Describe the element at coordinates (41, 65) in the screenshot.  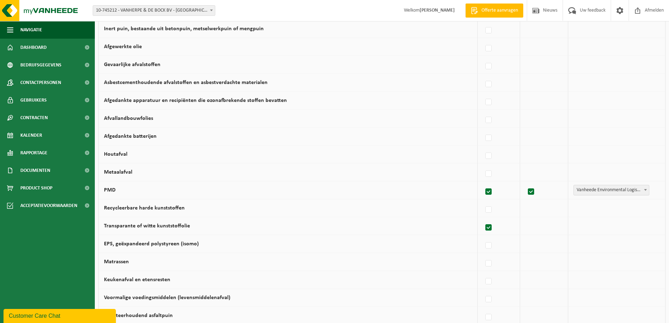
I see `span: Bedrijfsgegevens` at that location.